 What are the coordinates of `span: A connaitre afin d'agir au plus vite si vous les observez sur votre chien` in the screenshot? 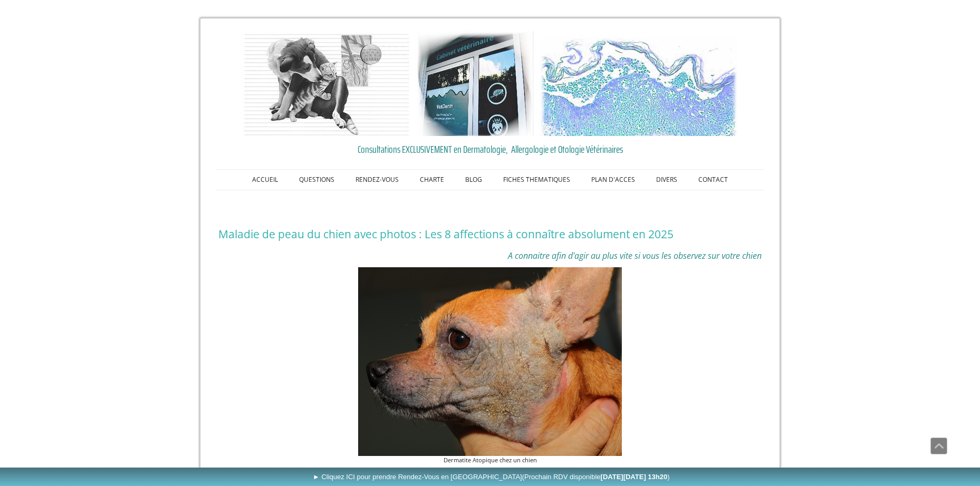 It's located at (634, 256).